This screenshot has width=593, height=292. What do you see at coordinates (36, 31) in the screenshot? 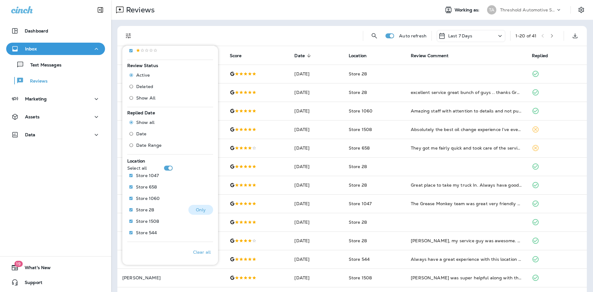
I see `p: Dashboard` at bounding box center [36, 31].